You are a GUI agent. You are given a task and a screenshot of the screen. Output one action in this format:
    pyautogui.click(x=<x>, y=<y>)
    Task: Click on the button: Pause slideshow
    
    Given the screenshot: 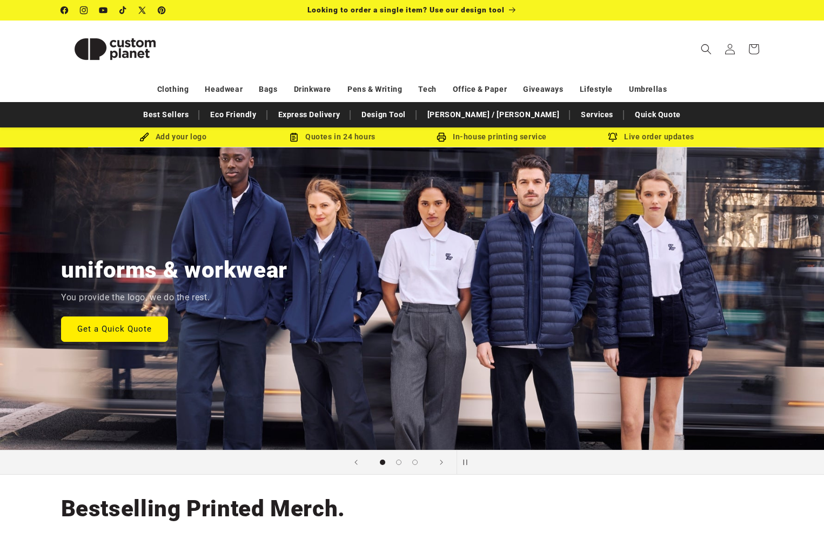 What is the action you would take?
    pyautogui.click(x=469, y=463)
    